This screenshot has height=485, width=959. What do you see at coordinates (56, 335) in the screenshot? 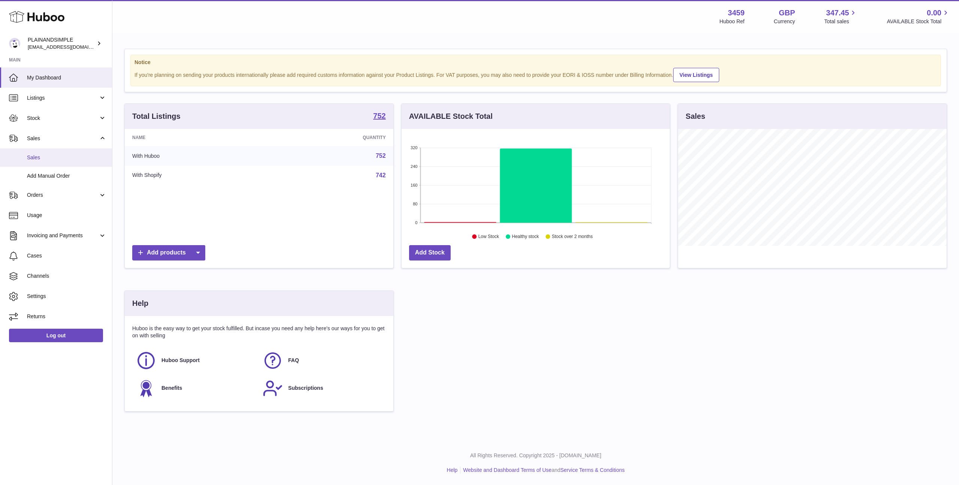
I see `a: Log out` at bounding box center [56, 335].